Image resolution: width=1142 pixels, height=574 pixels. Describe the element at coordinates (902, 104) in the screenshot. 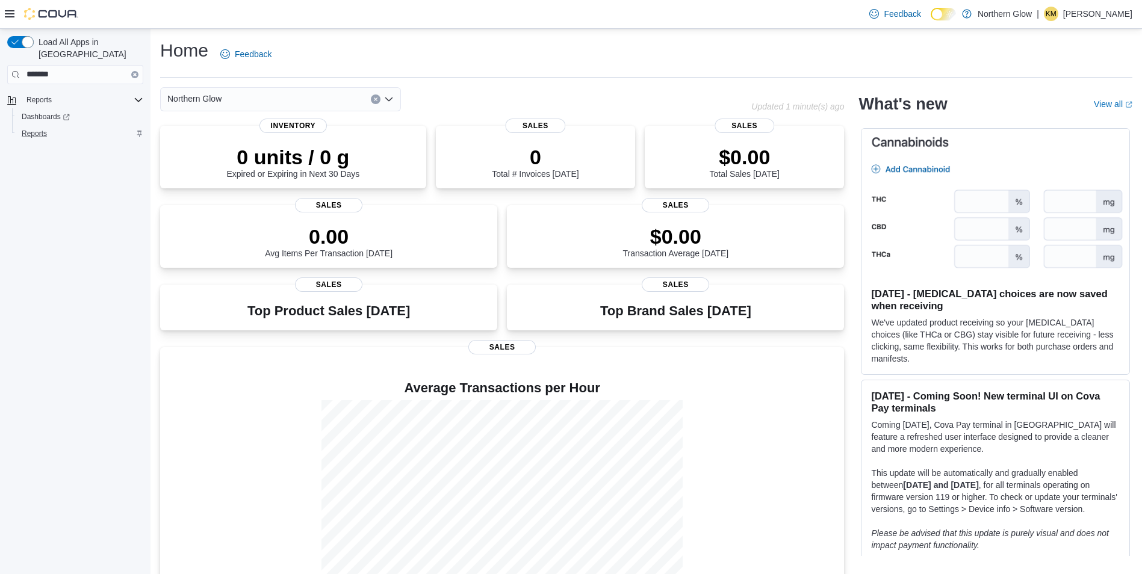

I see `h2: What's new` at that location.